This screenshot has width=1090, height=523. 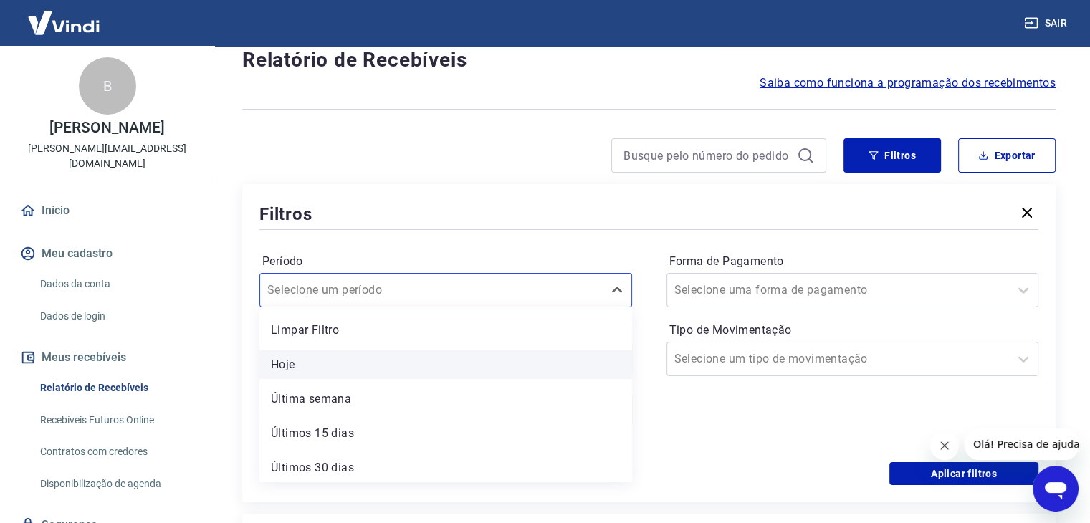 I want to click on a: Relatório de Recebíveis, so click(x=115, y=388).